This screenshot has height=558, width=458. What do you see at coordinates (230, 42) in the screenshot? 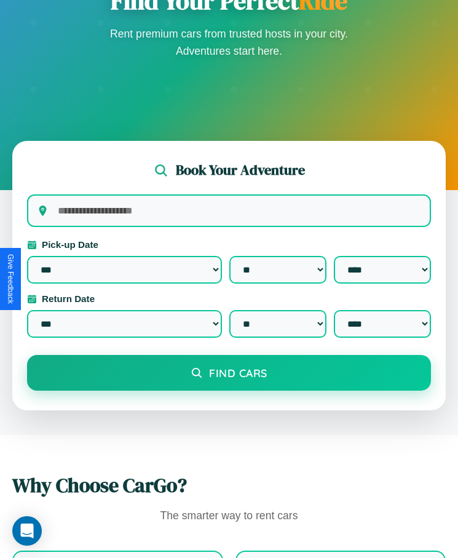
I see `p: Rent premium cars from trusted hosts in your city. Adventures start here.` at bounding box center [230, 42].